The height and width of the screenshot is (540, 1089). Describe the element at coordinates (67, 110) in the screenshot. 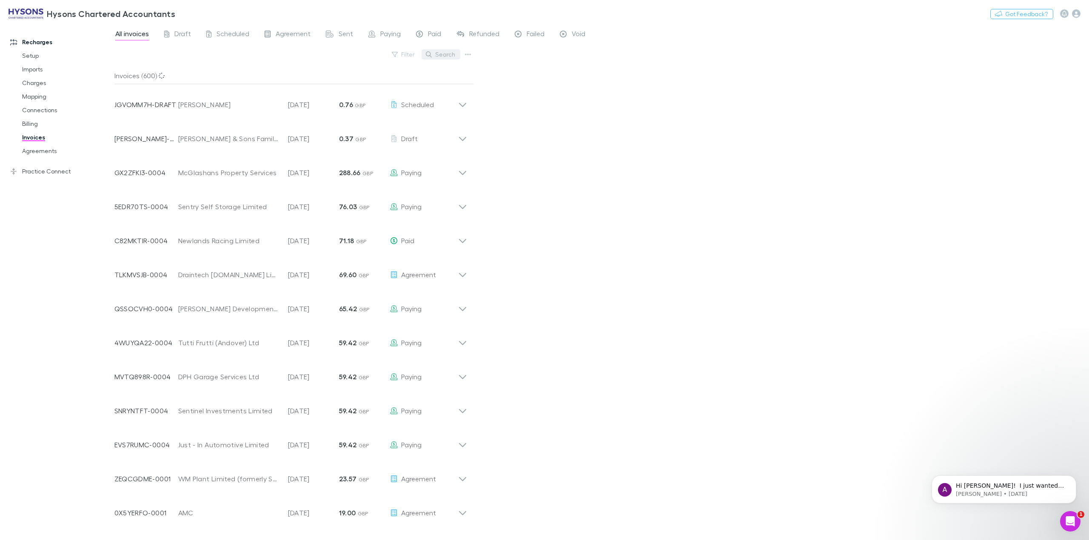

I see `a: Connections` at that location.